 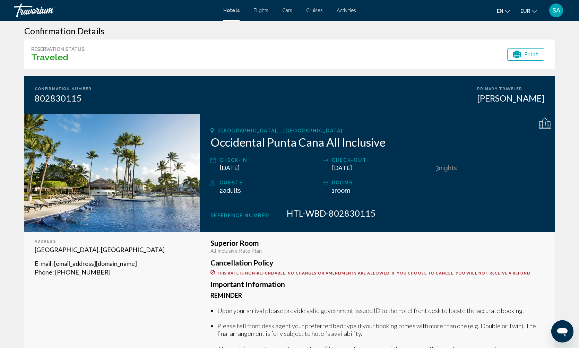 I want to click on span: 1, so click(x=341, y=190).